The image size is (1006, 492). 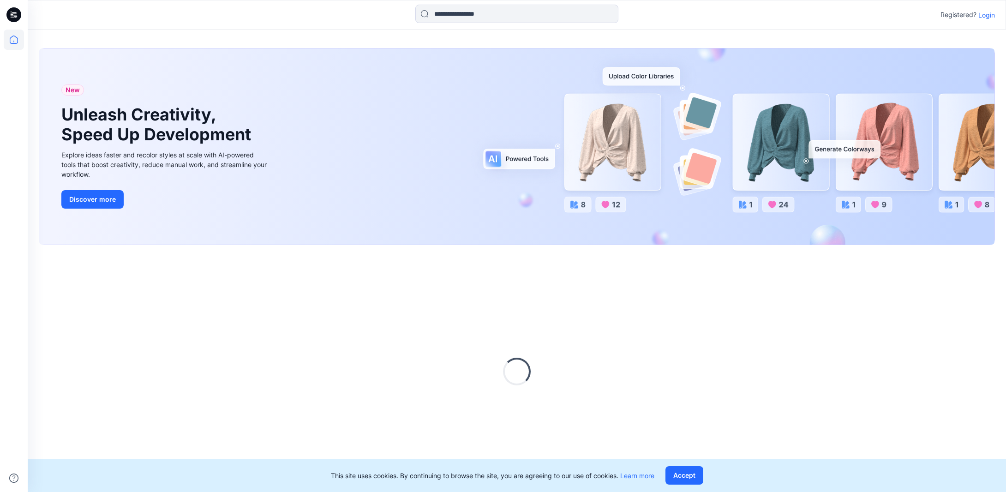 I want to click on p: Registered?, so click(x=958, y=15).